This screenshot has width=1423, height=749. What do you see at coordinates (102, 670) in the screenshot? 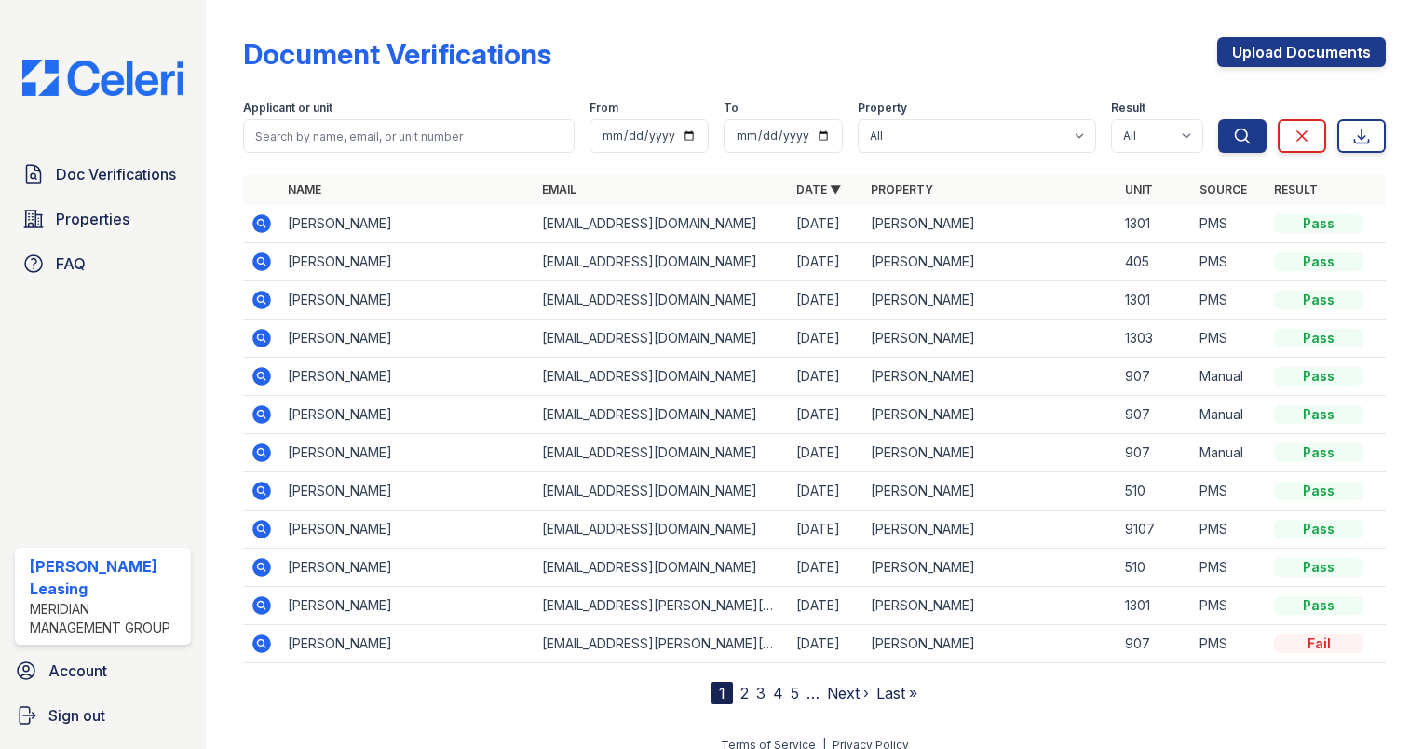
I see `a: Account` at bounding box center [102, 670].